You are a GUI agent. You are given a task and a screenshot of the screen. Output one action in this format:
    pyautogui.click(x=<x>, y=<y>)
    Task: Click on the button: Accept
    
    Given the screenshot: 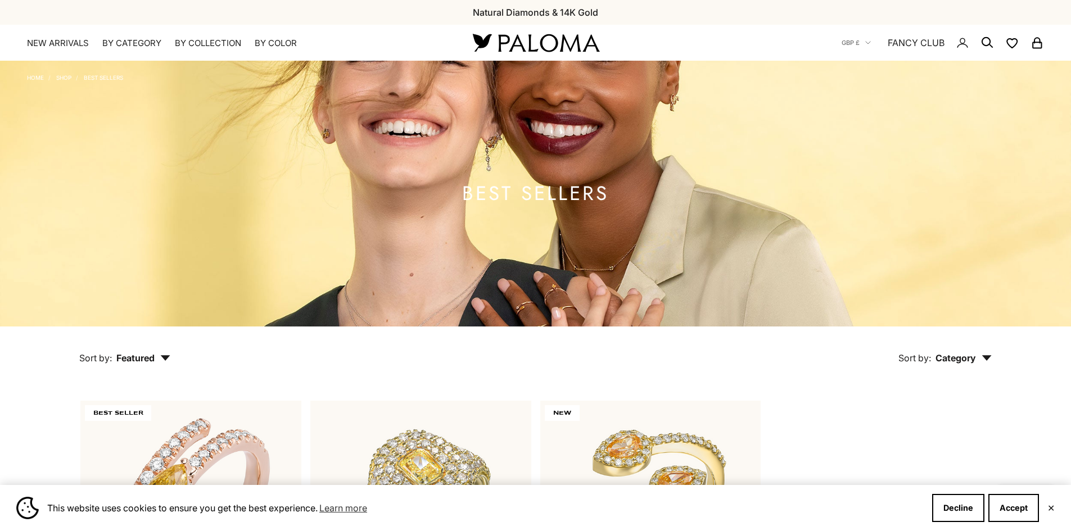 What is the action you would take?
    pyautogui.click(x=1013, y=508)
    